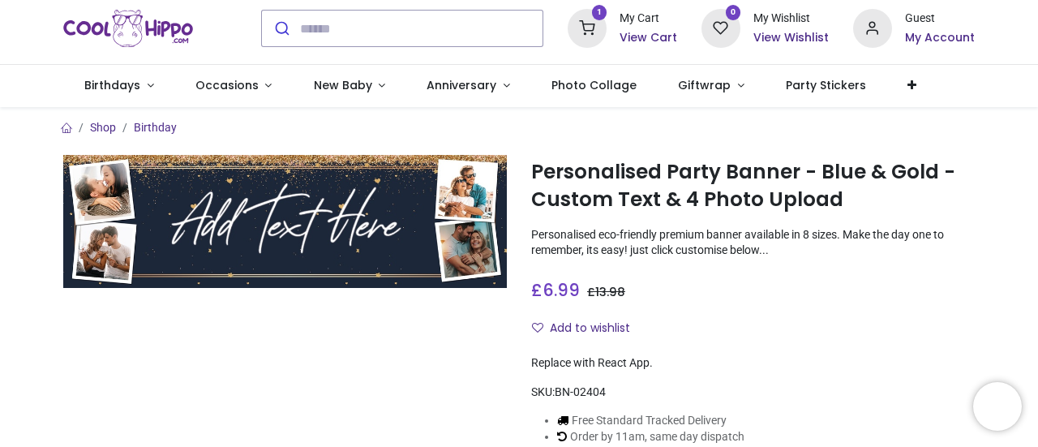 This screenshot has width=1038, height=447. I want to click on a: 1, so click(587, 28).